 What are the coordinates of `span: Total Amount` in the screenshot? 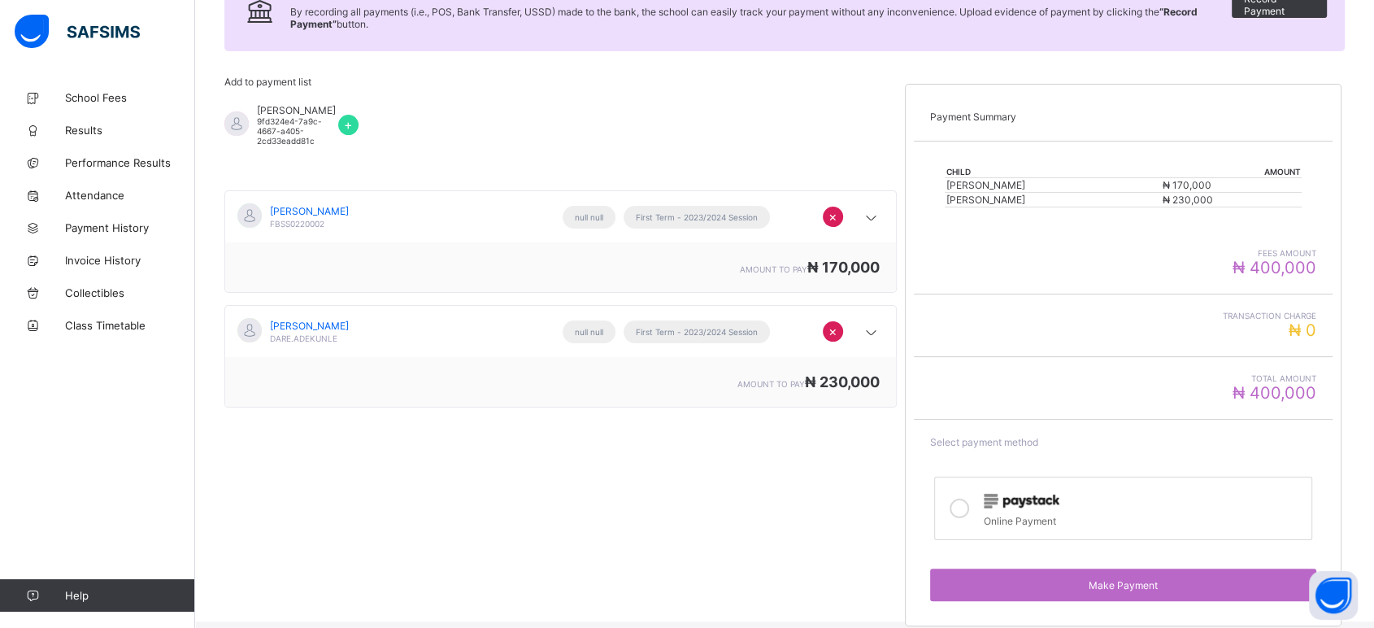 It's located at (1123, 378).